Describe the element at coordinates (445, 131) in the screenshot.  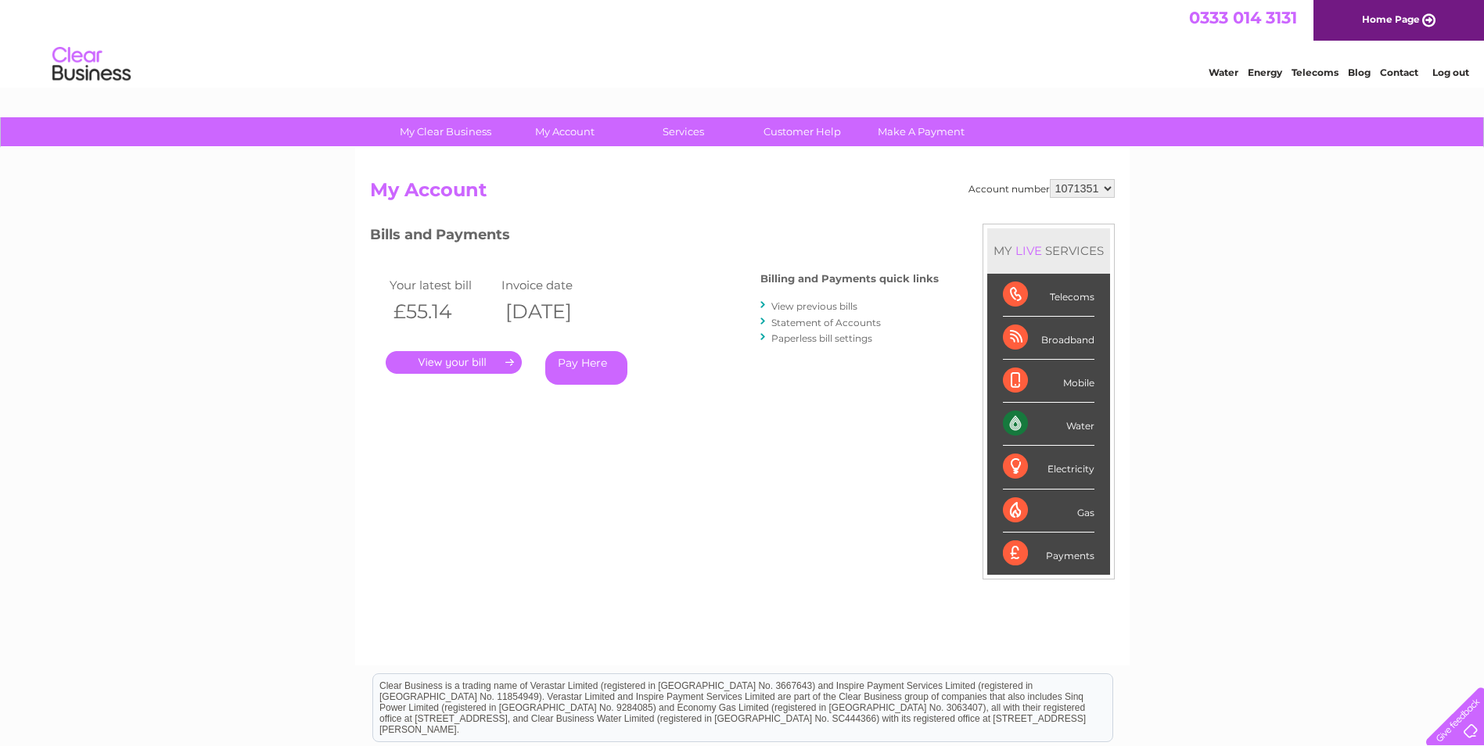
I see `a: My Clear Business` at that location.